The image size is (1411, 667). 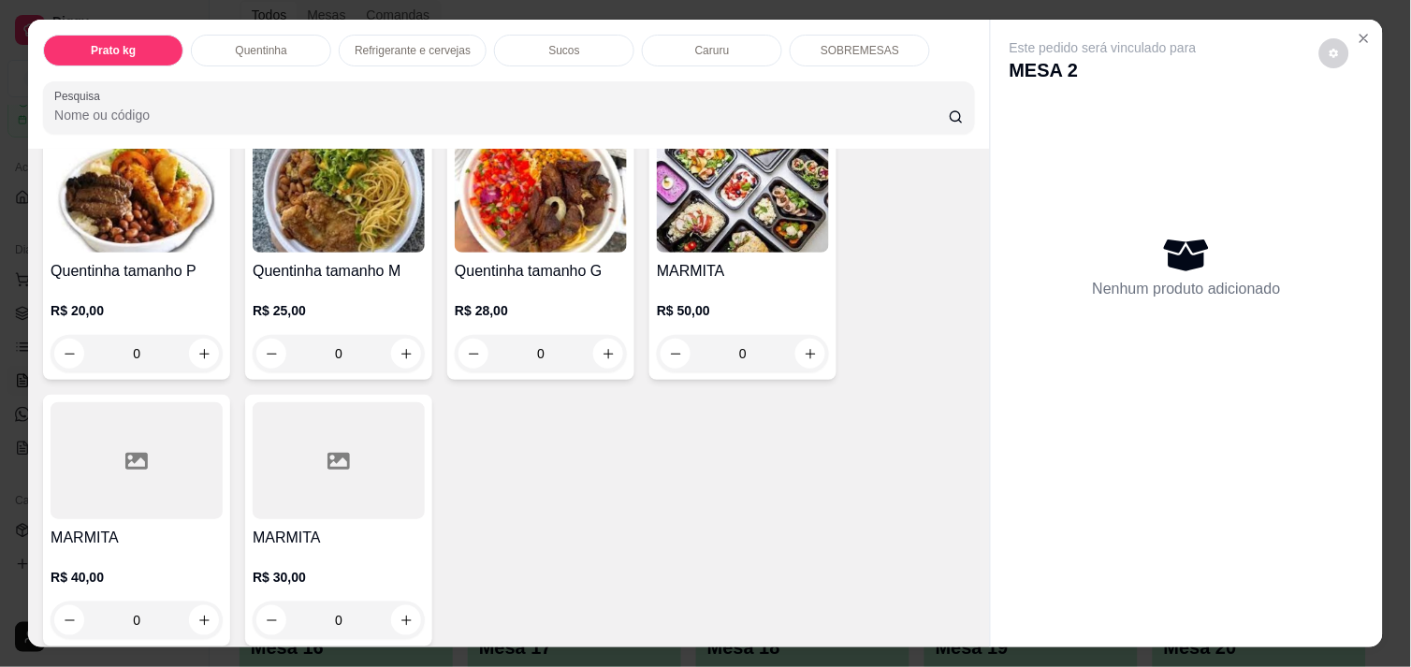 What do you see at coordinates (137, 271) in the screenshot?
I see `h4: Quentinha tamanho P` at bounding box center [137, 271].